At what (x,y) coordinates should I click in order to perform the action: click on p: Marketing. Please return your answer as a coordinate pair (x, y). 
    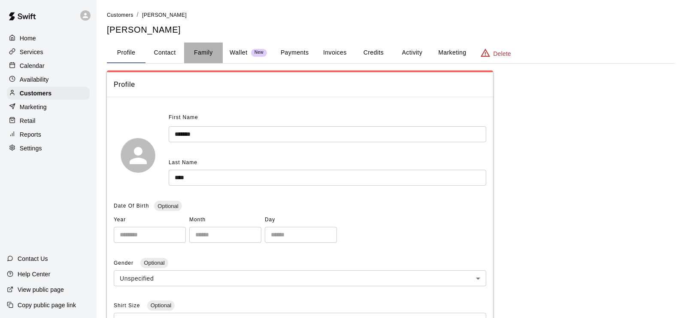
    Looking at the image, I should click on (33, 107).